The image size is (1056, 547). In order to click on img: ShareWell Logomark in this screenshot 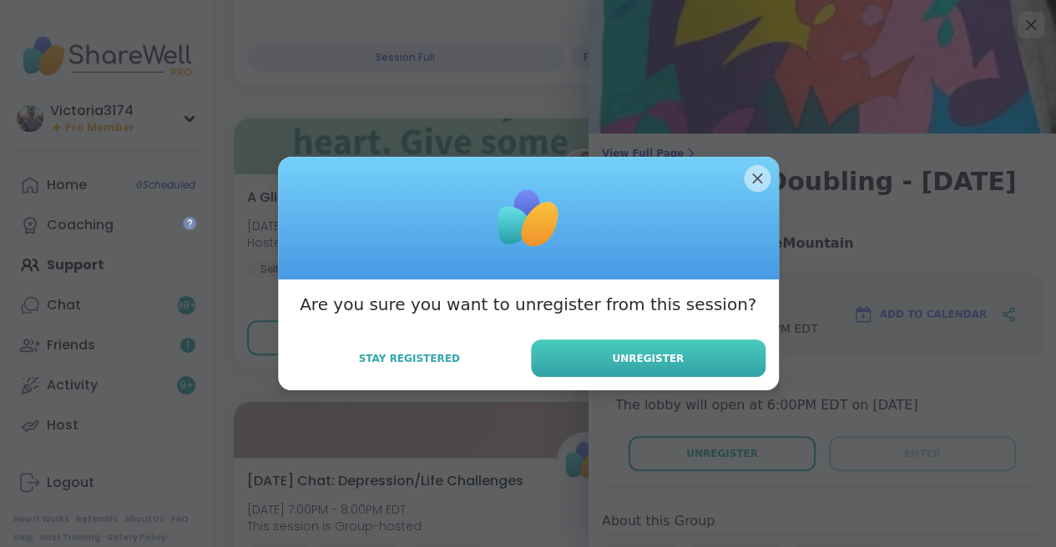, I will do `click(528, 219)`.